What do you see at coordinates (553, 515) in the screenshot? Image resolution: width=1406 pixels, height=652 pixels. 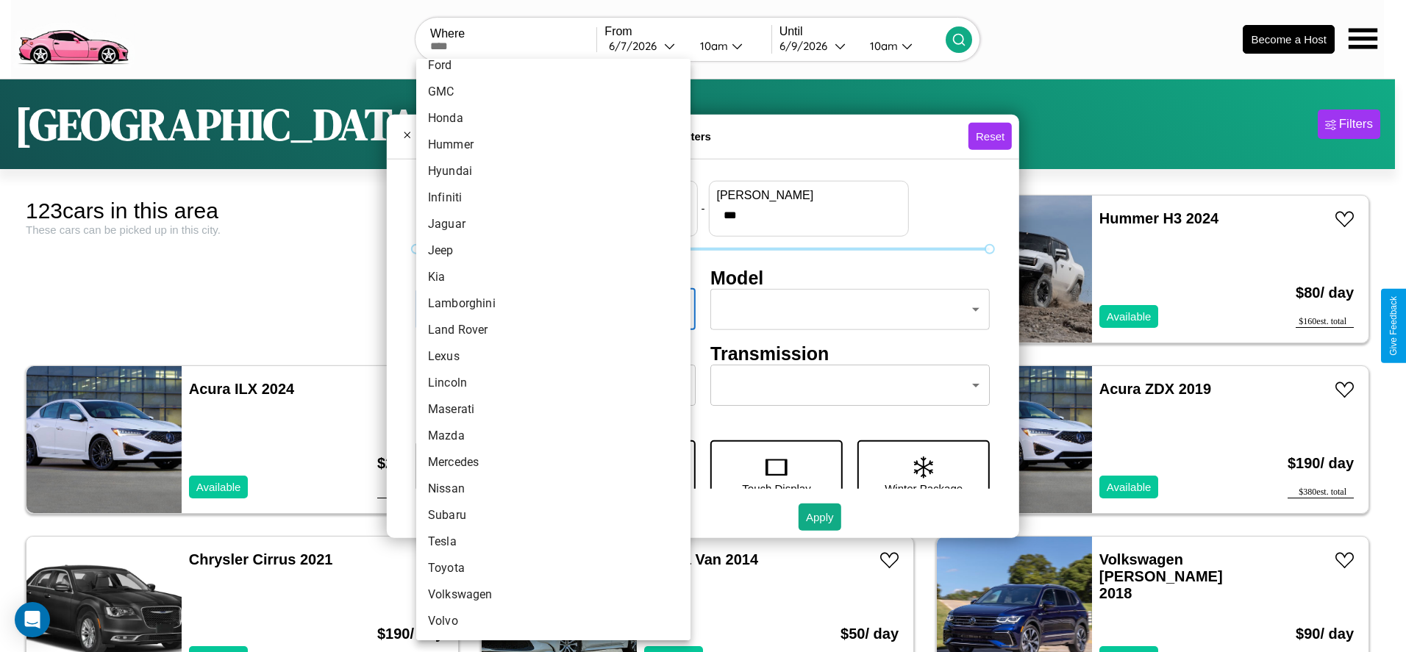 I see `li: Subaru` at bounding box center [553, 515].